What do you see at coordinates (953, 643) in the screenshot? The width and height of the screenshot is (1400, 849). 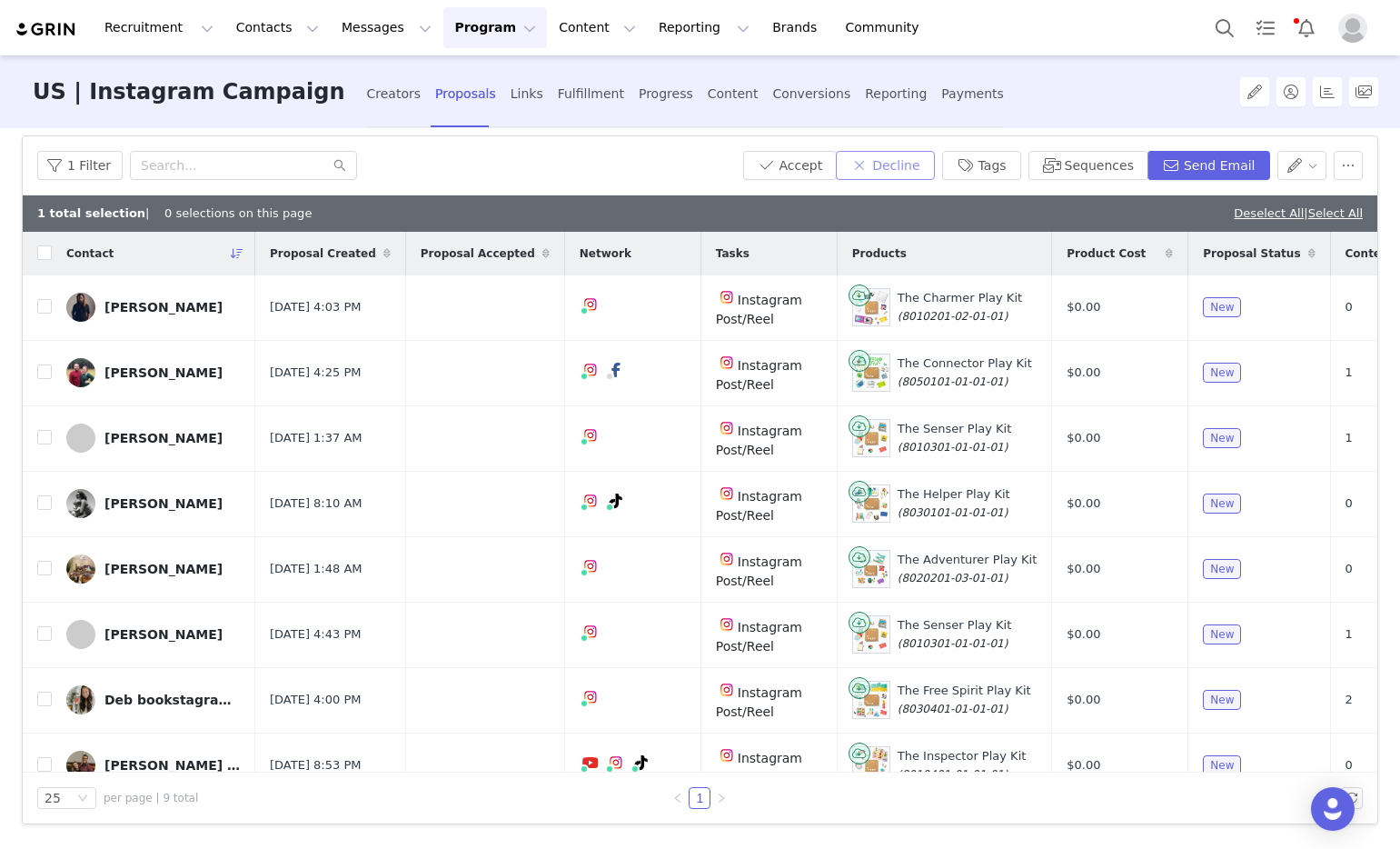 I see `span: (8010301-01-01-01)` at bounding box center [953, 643].